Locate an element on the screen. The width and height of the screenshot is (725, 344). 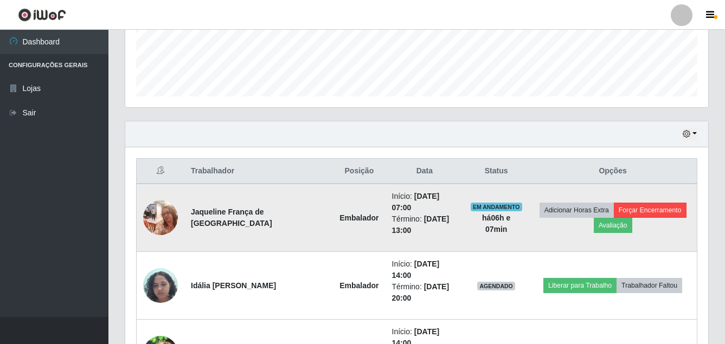
th: Posição is located at coordinates (359, 171).